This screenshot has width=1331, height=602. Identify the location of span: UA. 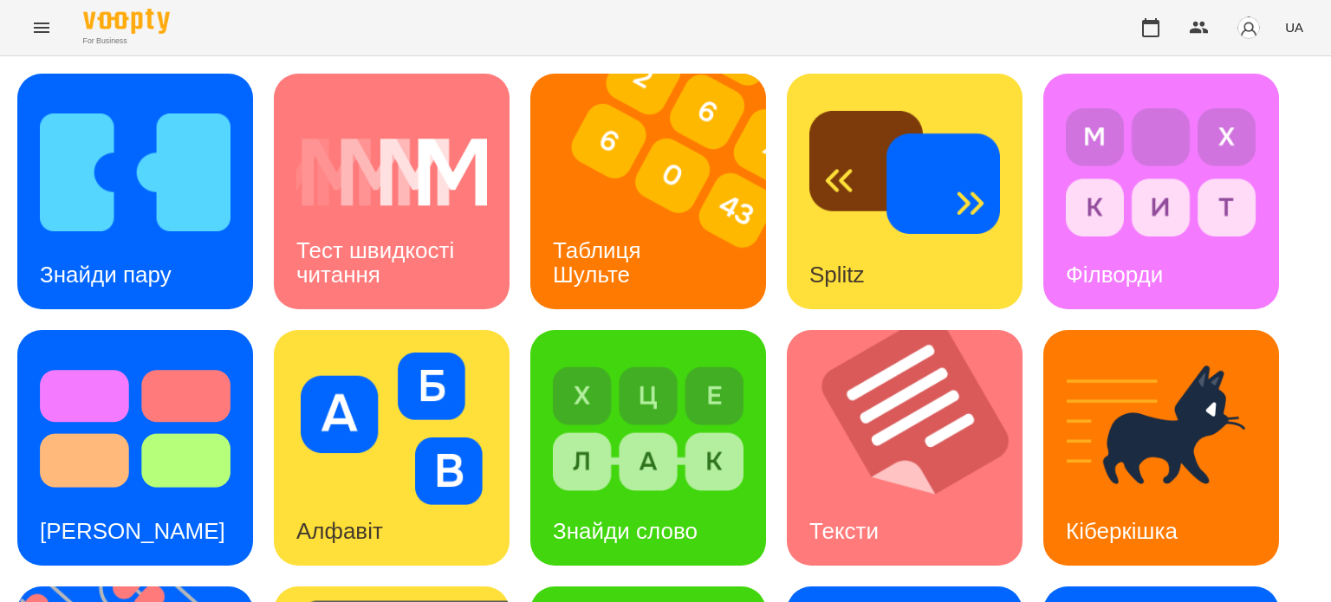
(1293, 27).